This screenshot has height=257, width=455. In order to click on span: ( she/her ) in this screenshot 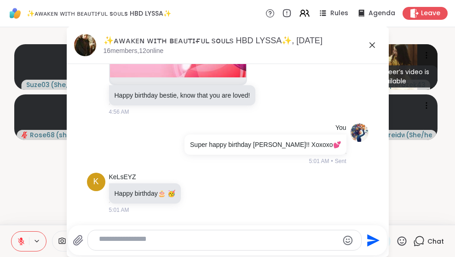, I will do `click(72, 135)`.